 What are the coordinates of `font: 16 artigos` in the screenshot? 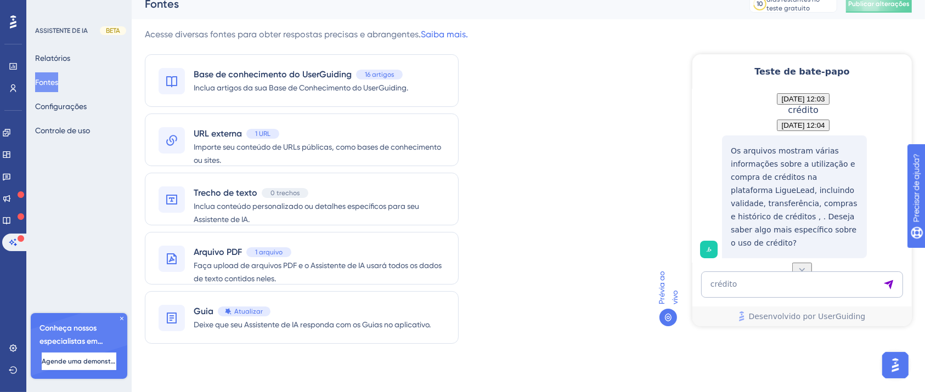 It's located at (379, 75).